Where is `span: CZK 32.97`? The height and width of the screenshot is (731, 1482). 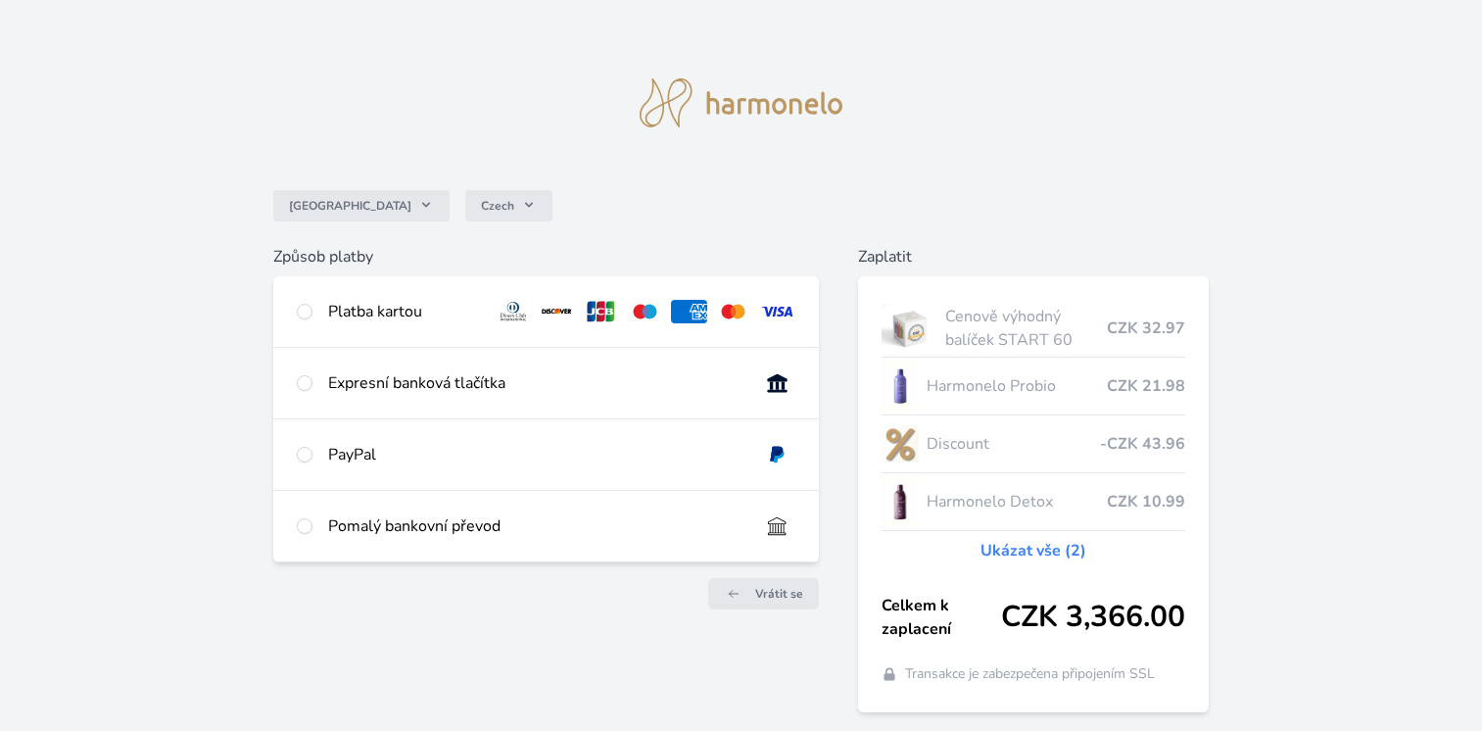
span: CZK 32.97 is located at coordinates (1146, 328).